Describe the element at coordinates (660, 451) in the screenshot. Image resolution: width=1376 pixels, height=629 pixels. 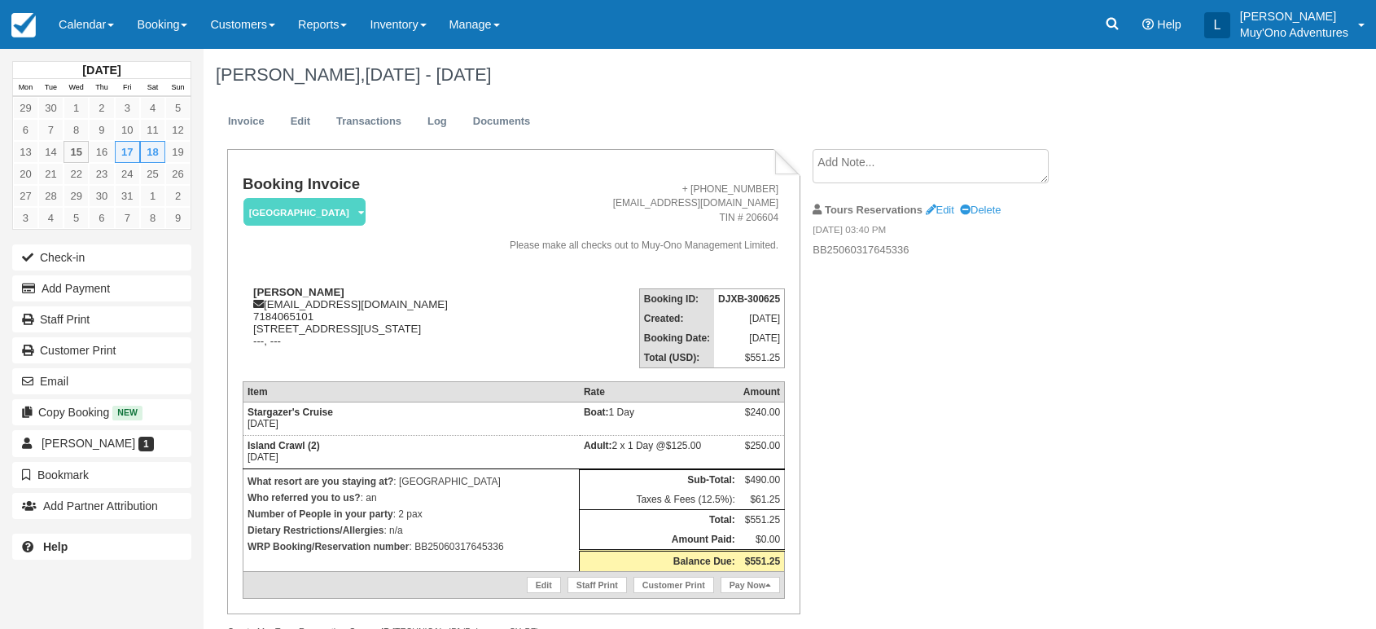
I see `td: 2 x 1 Day @` at that location.